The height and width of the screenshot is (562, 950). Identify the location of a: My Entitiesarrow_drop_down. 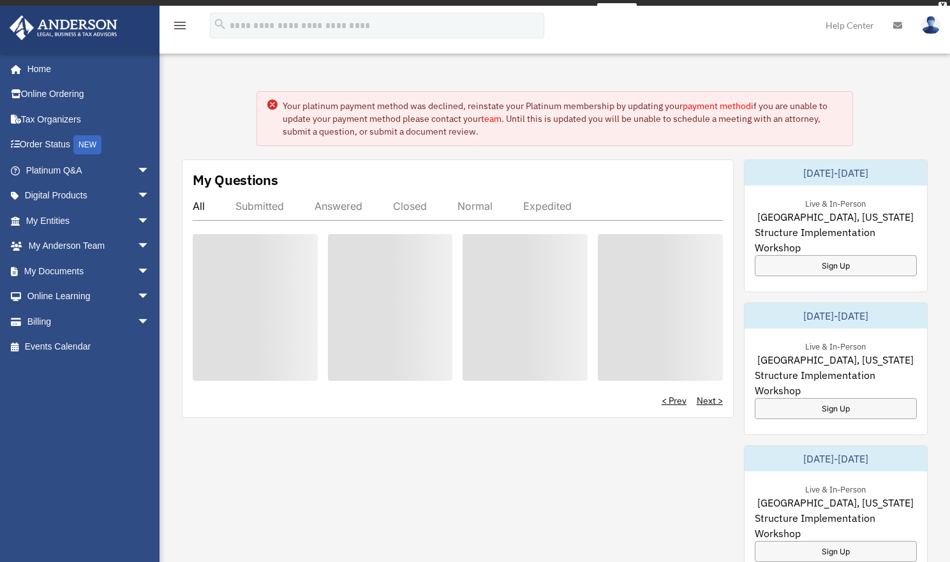
(89, 221).